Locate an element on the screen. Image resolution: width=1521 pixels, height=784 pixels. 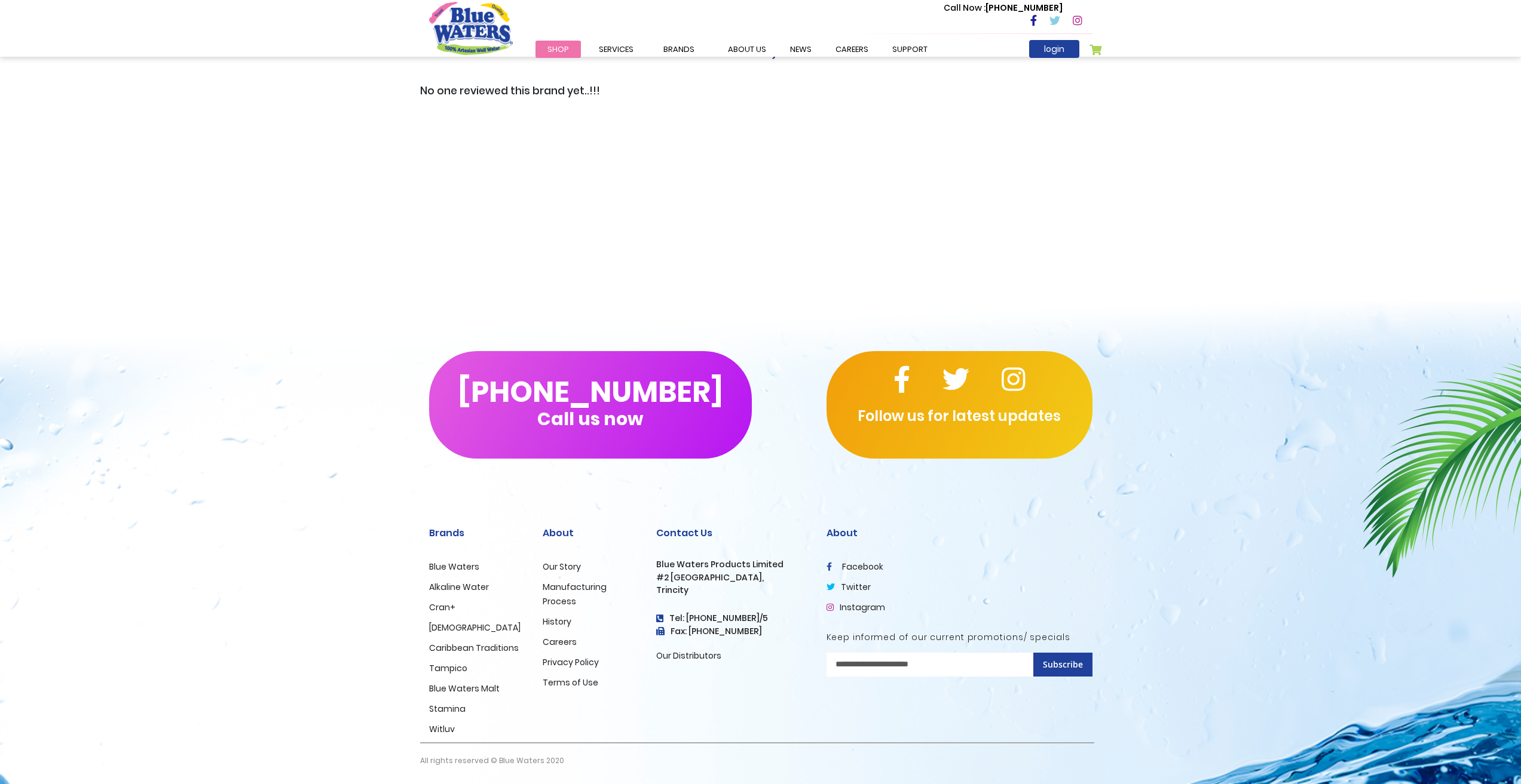
a: News is located at coordinates (800, 49).